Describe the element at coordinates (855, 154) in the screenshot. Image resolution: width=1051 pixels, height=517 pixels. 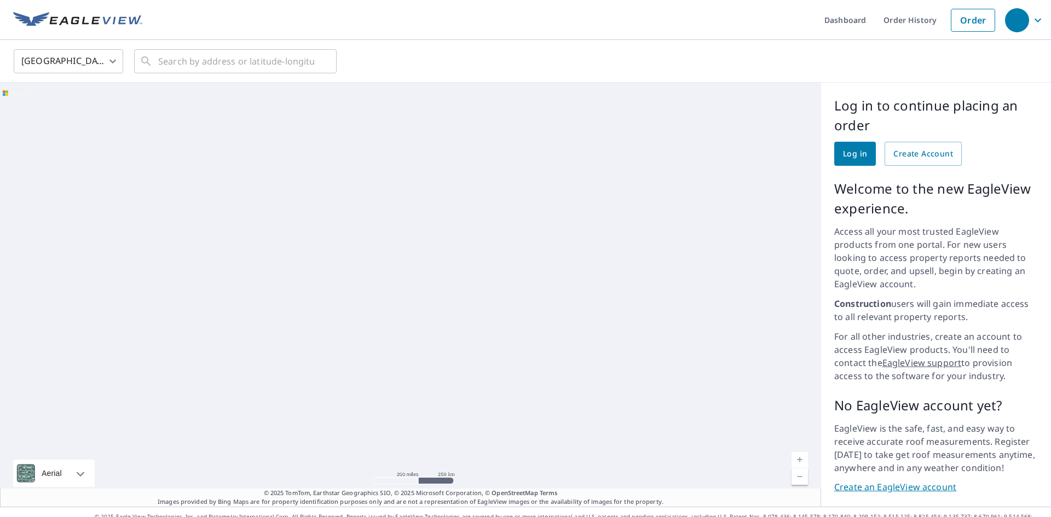
I see `a: Log in` at that location.